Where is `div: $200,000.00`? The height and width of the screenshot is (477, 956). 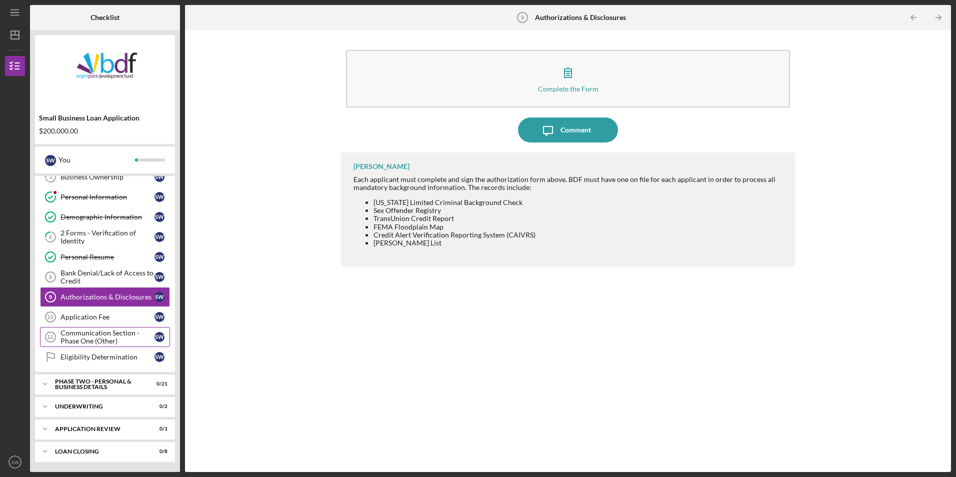
div: $200,000.00 is located at coordinates (105, 131).